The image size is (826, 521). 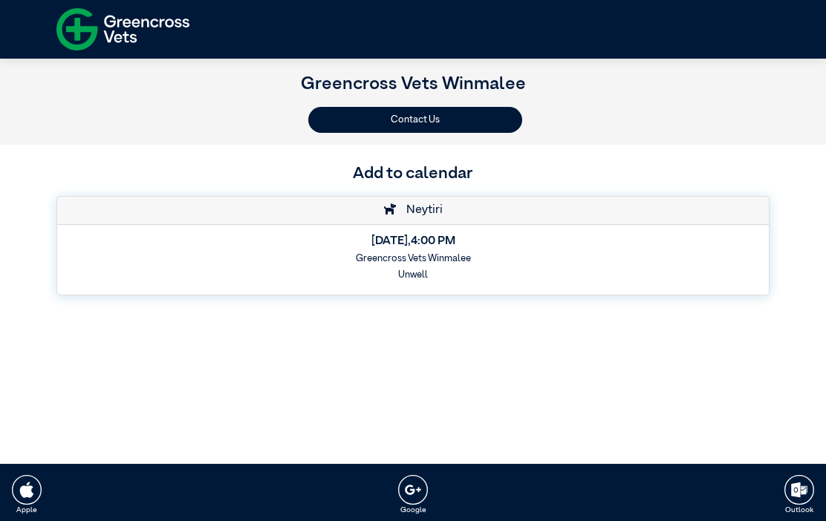 What do you see at coordinates (413, 258) in the screenshot?
I see `h6: Greencross Vets Winmalee` at bounding box center [413, 258].